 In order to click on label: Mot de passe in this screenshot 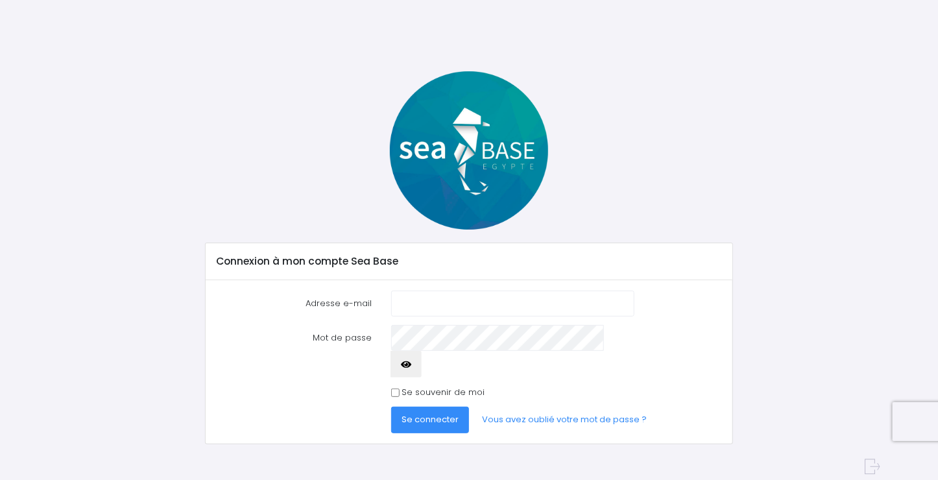, I will do `click(294, 351)`.